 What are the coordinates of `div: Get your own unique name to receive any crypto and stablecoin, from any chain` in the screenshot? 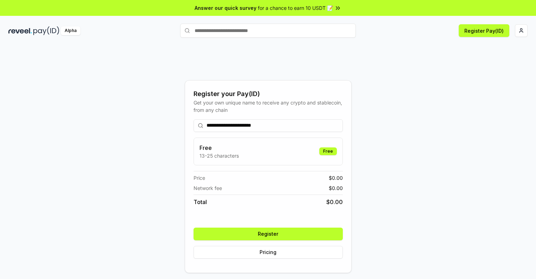 It's located at (268, 106).